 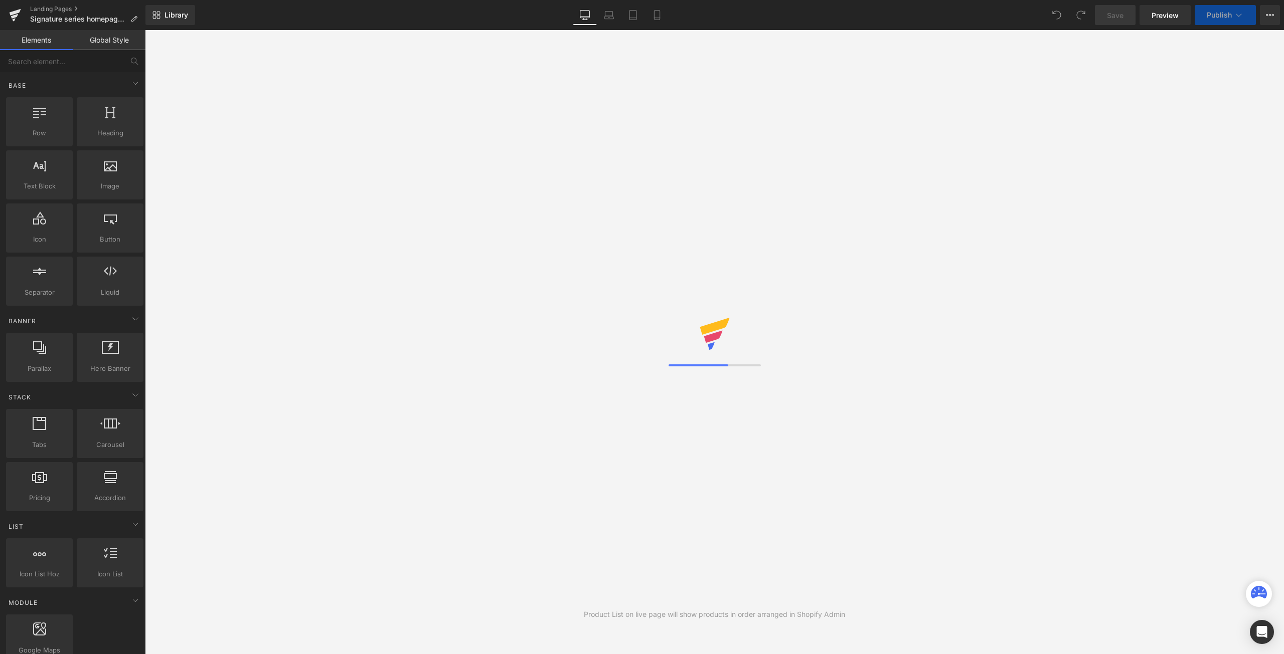 What do you see at coordinates (176, 15) in the screenshot?
I see `span: Library` at bounding box center [176, 15].